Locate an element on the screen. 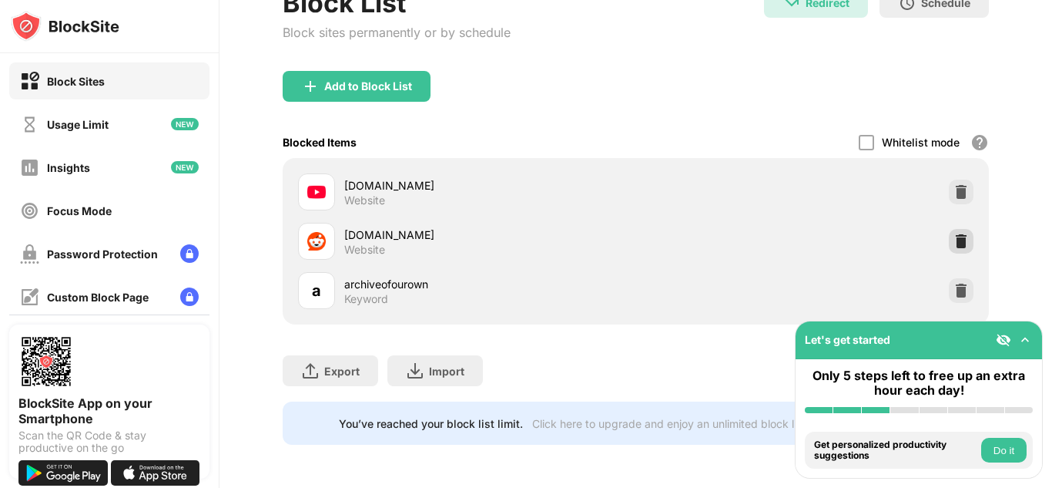  div: Custom Block Page is located at coordinates (98, 297).